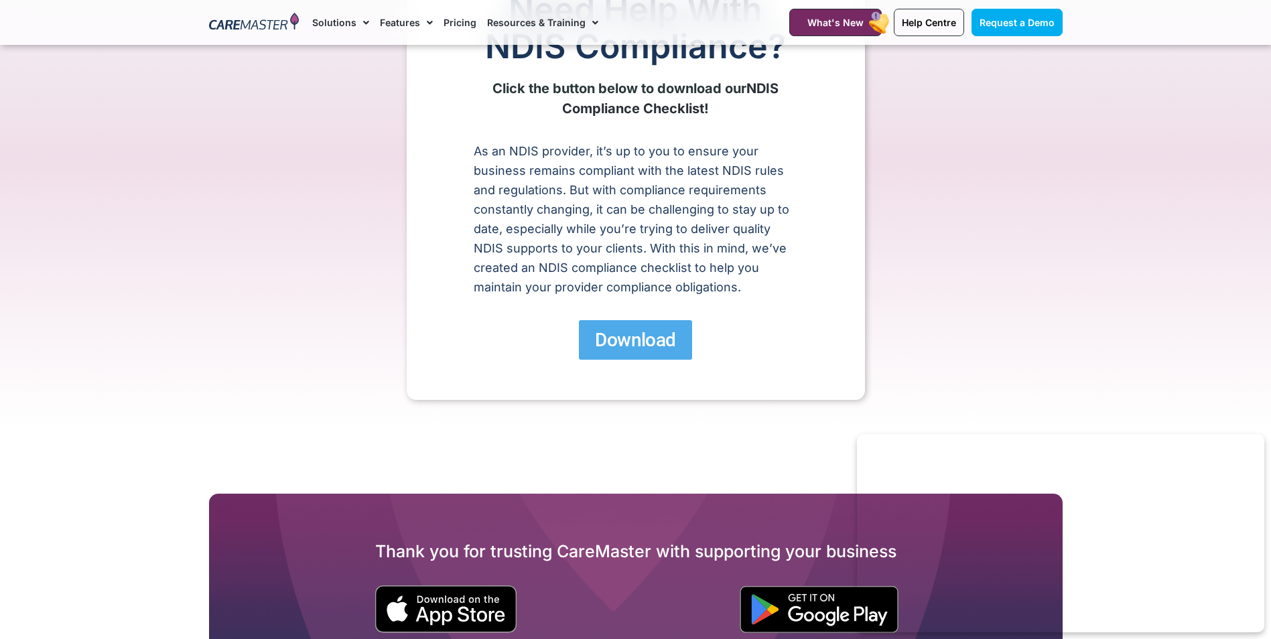 The height and width of the screenshot is (639, 1271). Describe the element at coordinates (836, 22) in the screenshot. I see `a: What's New` at that location.